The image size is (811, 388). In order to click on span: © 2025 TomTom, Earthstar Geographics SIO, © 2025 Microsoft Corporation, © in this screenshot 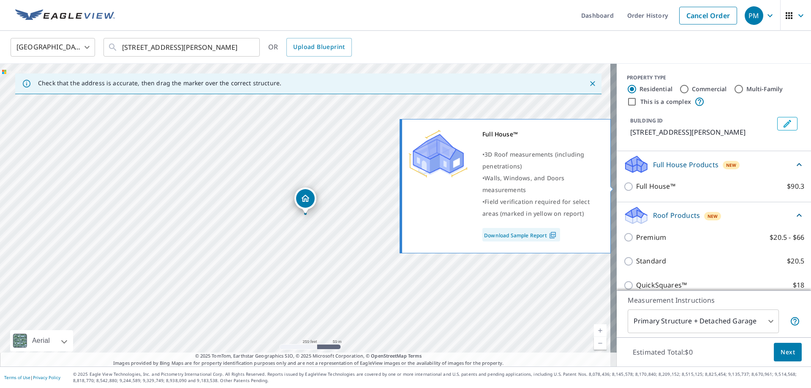, I will do `click(308, 356)`.